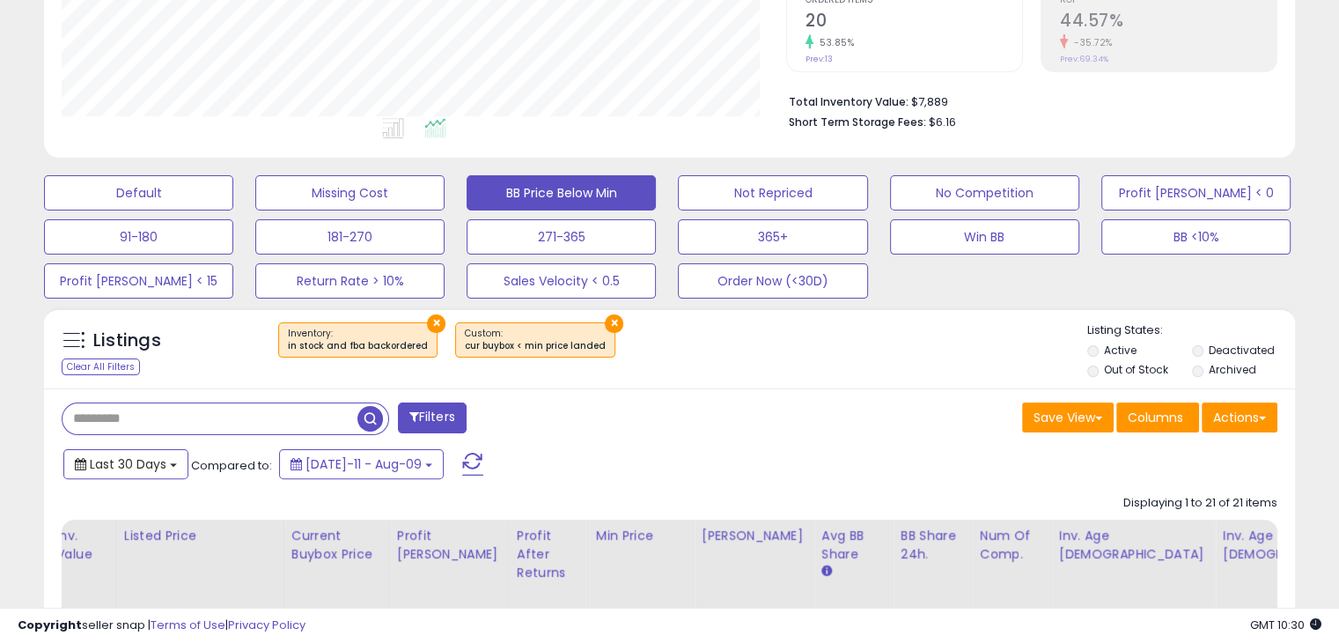 The height and width of the screenshot is (643, 1339). Describe the element at coordinates (1120, 349) in the screenshot. I see `label: Active` at that location.